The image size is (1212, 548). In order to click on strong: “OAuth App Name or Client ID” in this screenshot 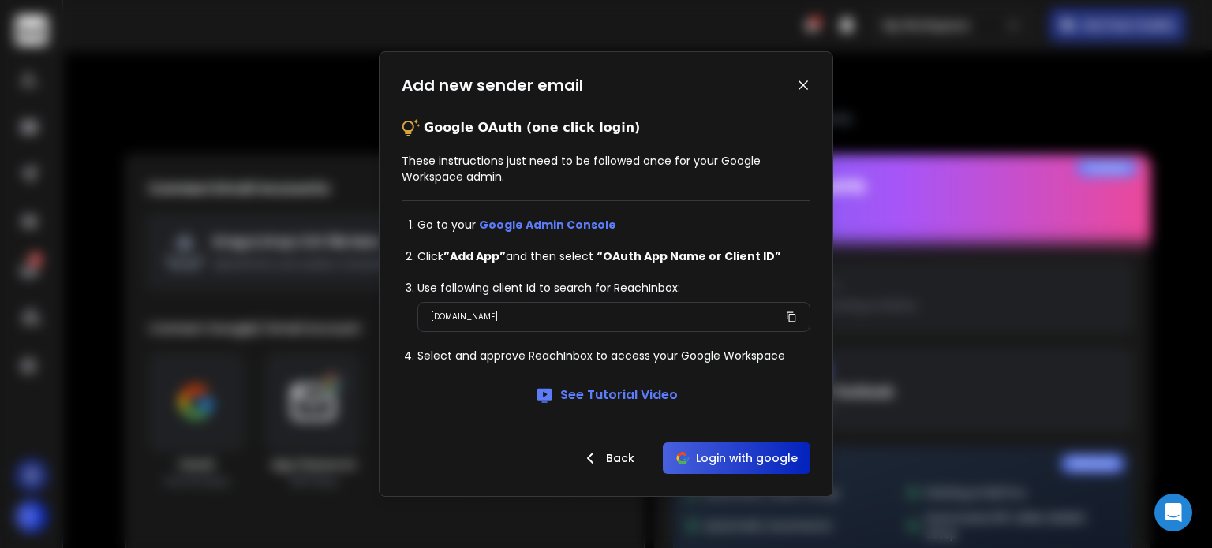, I will do `click(689, 256)`.